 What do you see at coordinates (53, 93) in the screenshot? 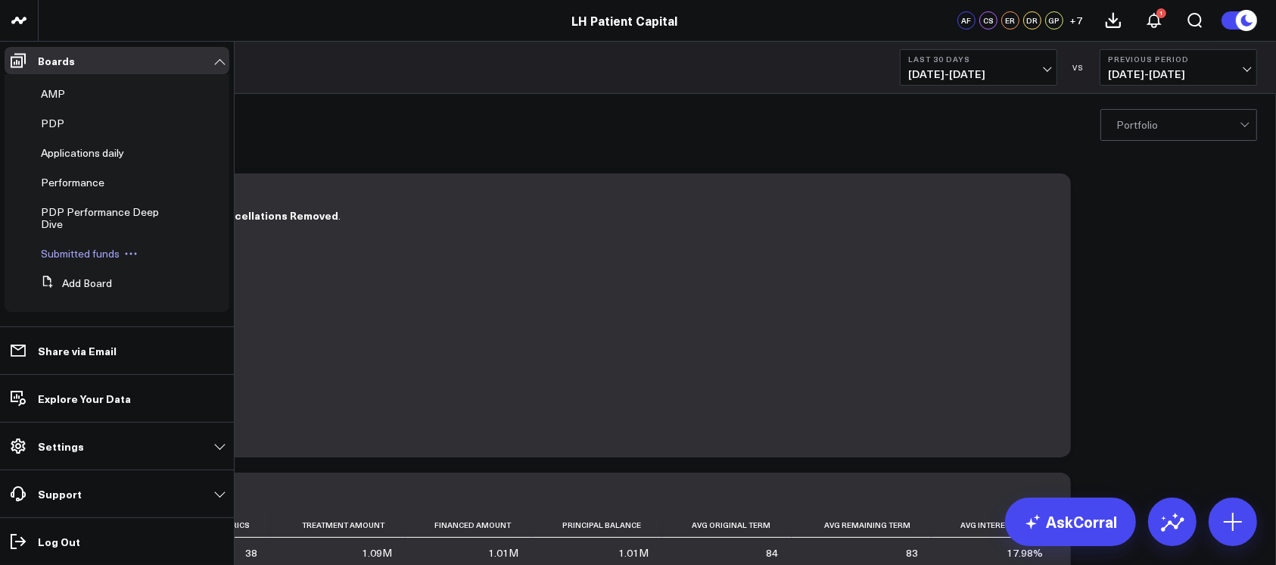
I see `span: AMP` at bounding box center [53, 93].